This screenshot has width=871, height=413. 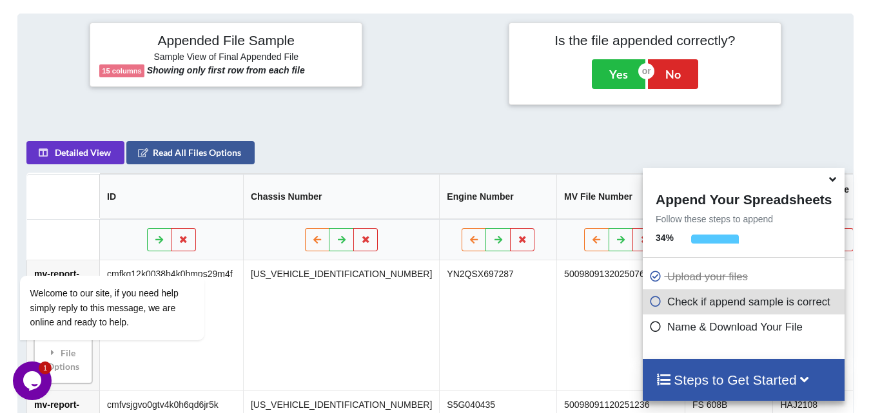 I want to click on button: No, so click(x=673, y=74).